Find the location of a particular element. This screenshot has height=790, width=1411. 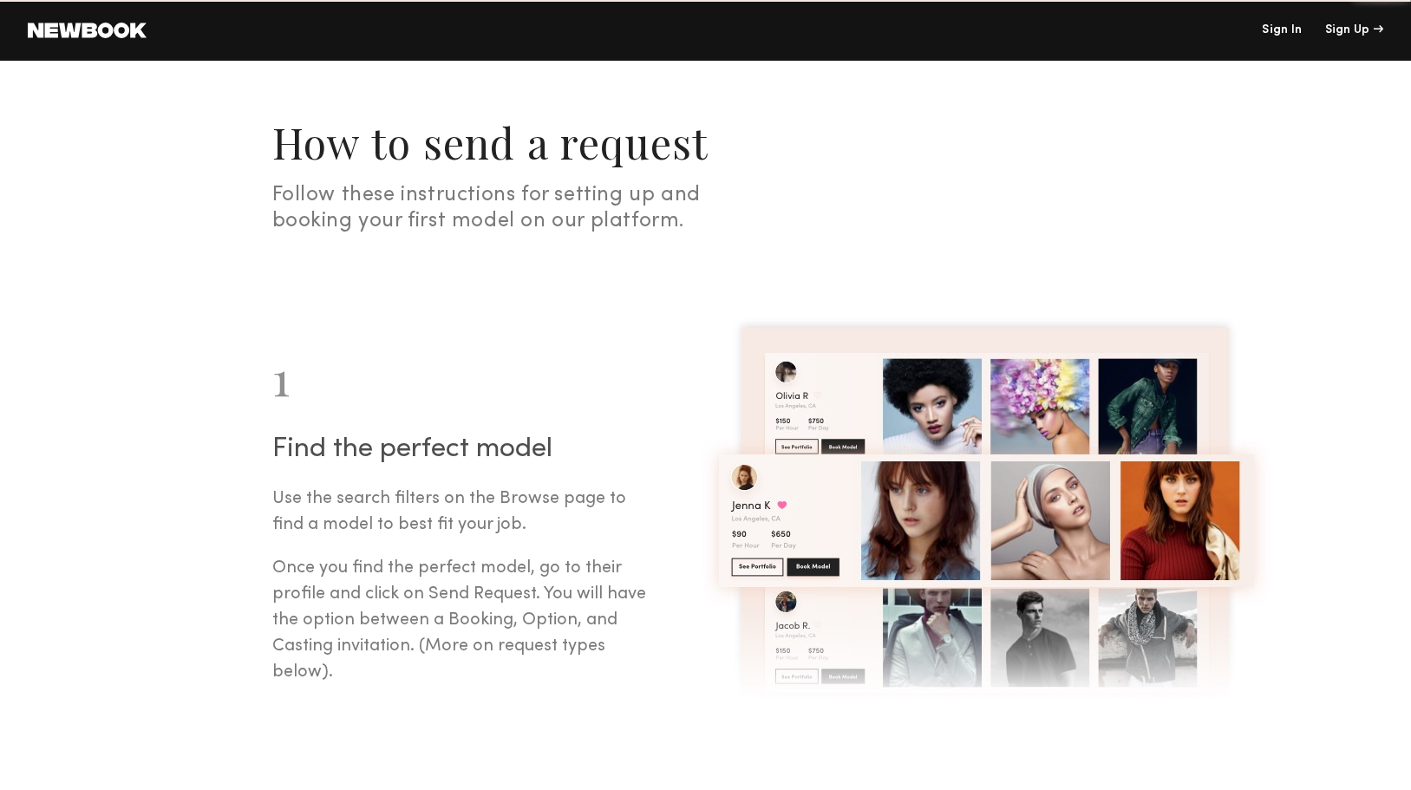

section: Follow these instructions for setting up and booking your first model on our platform. is located at coordinates (500, 208).